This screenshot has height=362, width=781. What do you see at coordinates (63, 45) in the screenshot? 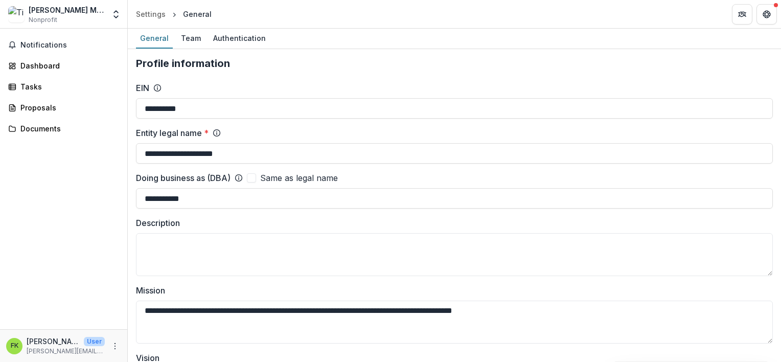
I see `button: Notifications` at bounding box center [63, 45].